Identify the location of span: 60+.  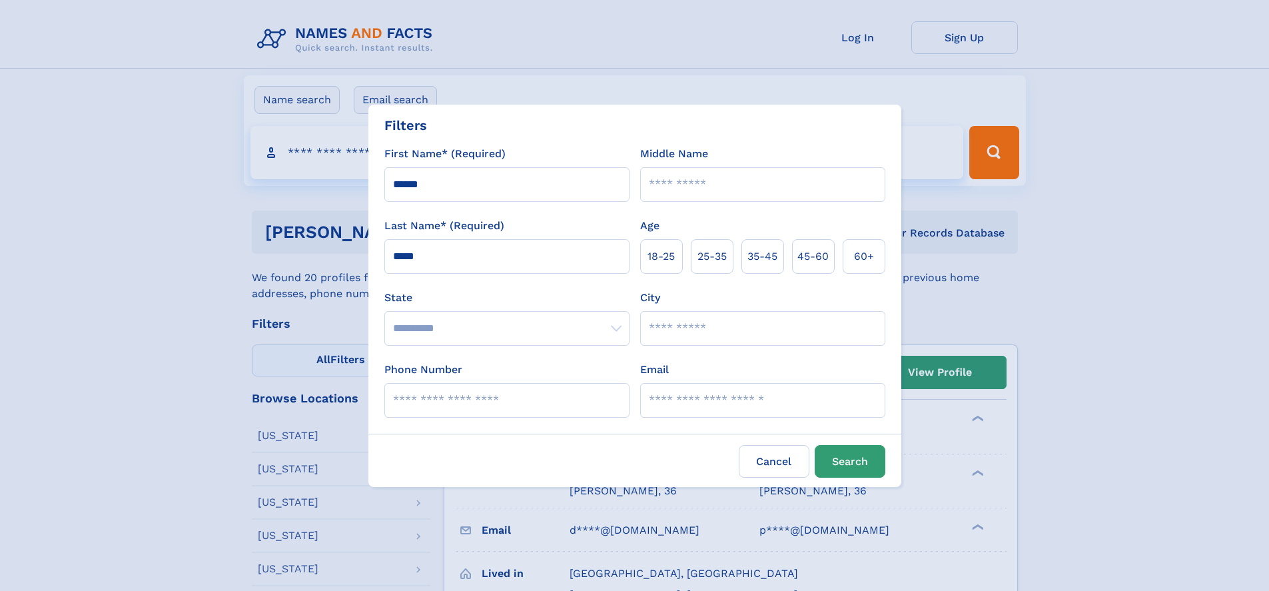
(864, 256).